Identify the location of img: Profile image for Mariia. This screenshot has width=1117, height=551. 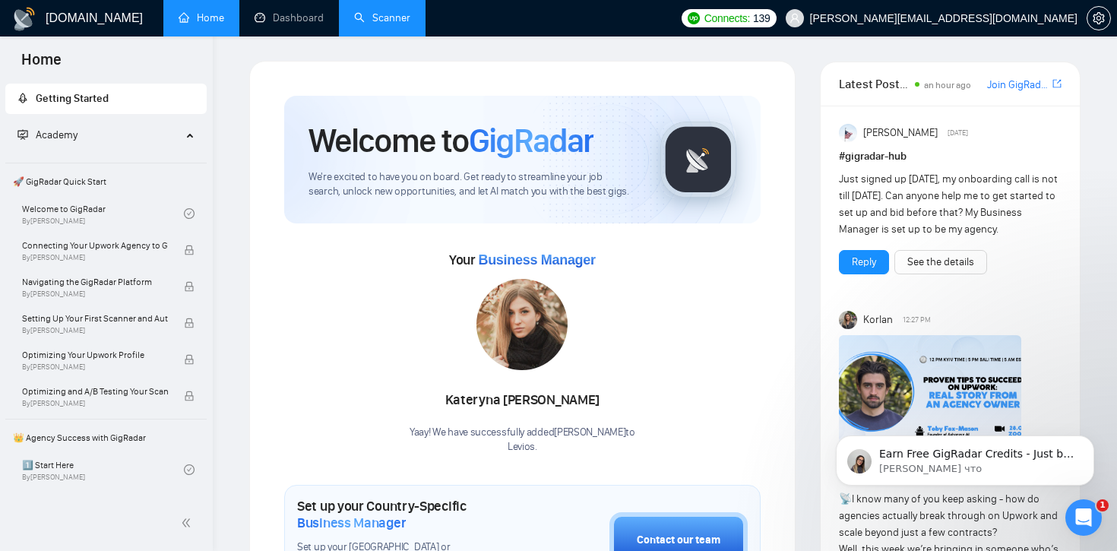
(46, 58).